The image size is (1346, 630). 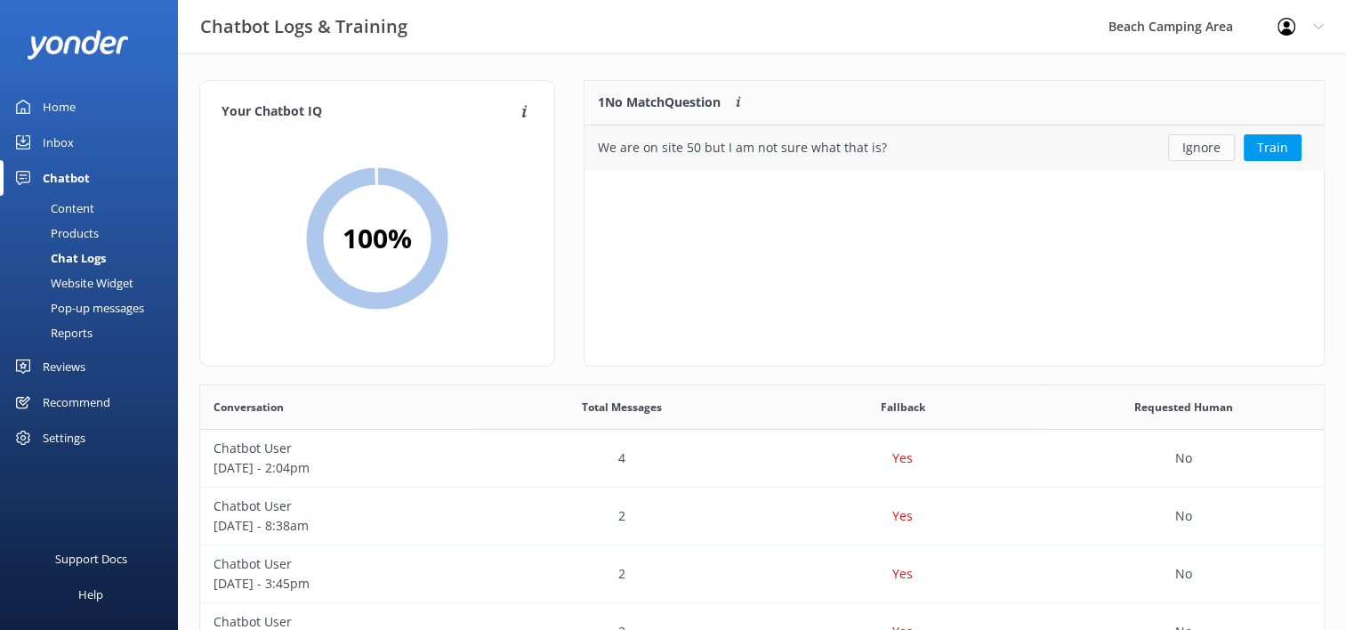 What do you see at coordinates (54, 233) in the screenshot?
I see `div: Products` at bounding box center [54, 233].